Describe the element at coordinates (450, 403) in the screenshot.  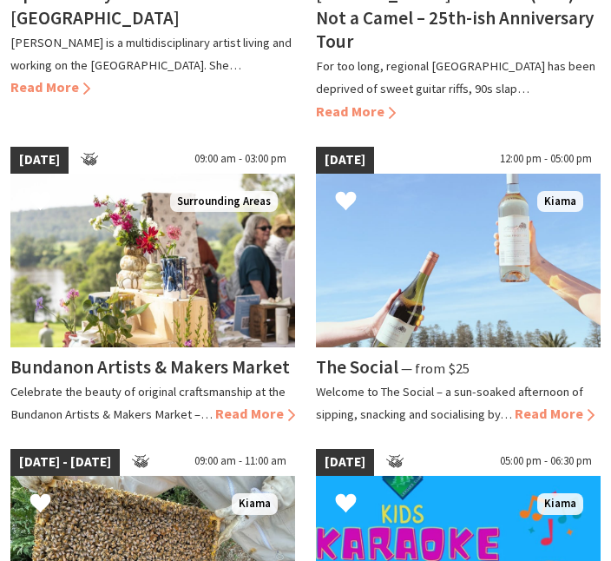
I see `p: Welcome to The Social – a sun-soaked afternoon of sipping, snacking and socialising by…` at that location.